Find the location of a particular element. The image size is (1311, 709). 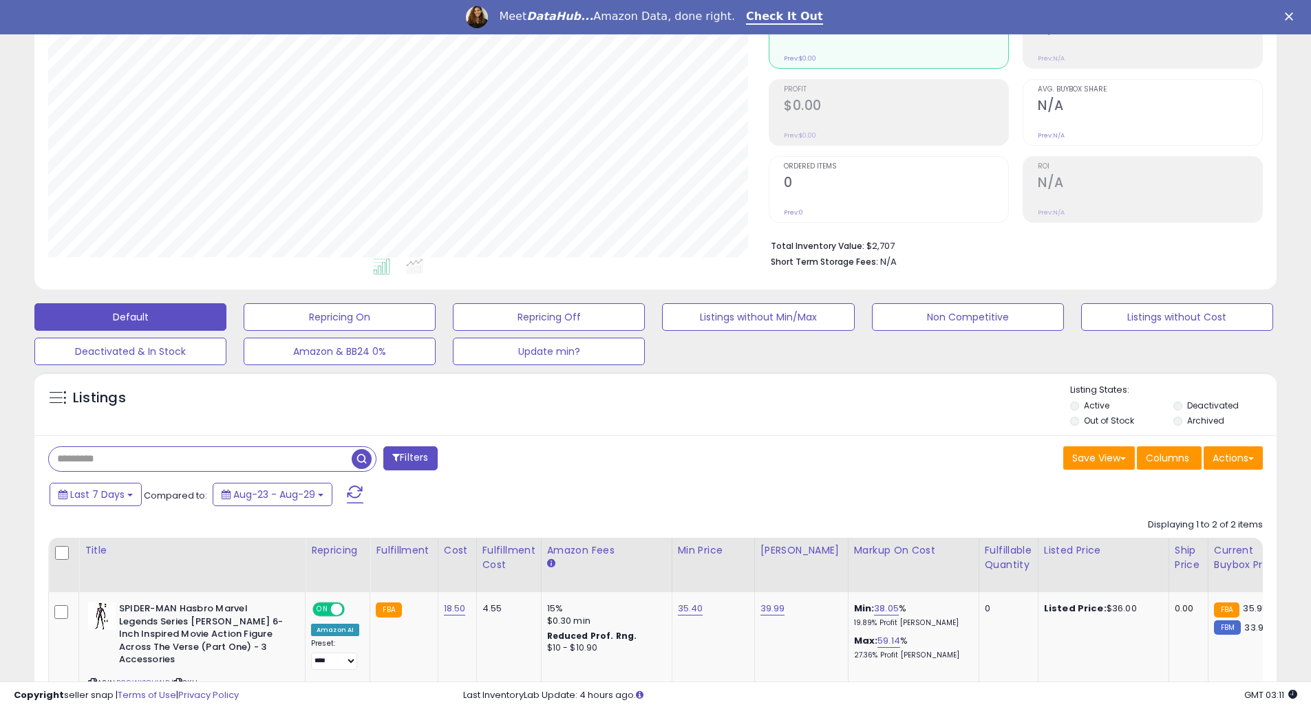

div: Markup on Cost is located at coordinates (913, 550).